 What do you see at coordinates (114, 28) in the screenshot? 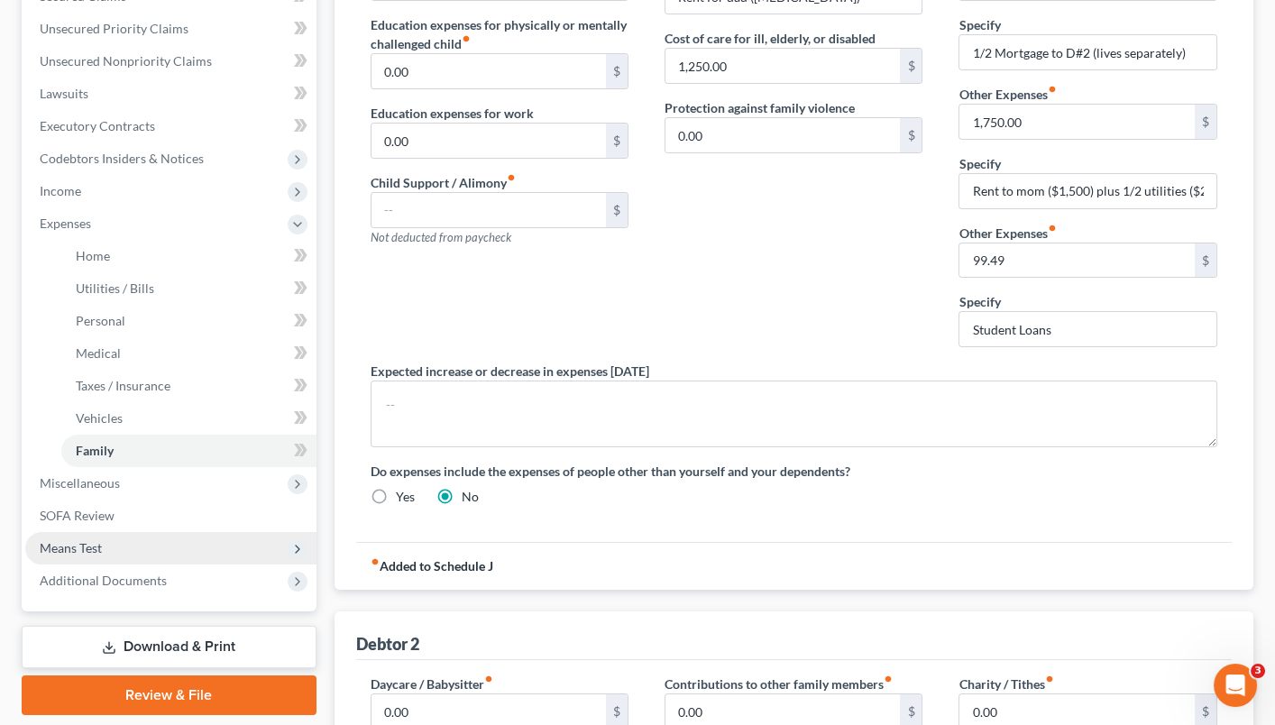
I see `span: Unsecured Priority Claims` at bounding box center [114, 28].